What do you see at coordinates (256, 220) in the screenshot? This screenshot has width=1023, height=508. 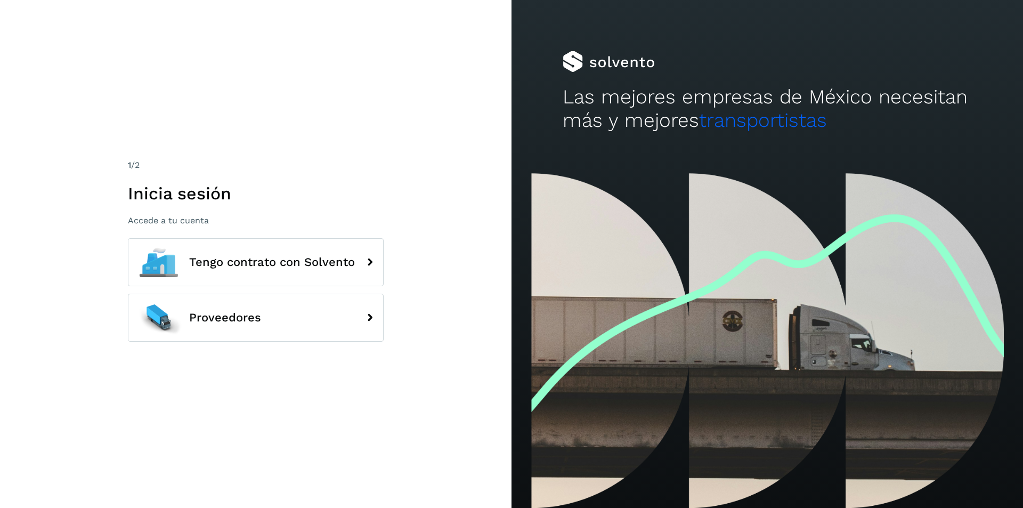 I see `p: Accede a tu cuenta` at bounding box center [256, 220].